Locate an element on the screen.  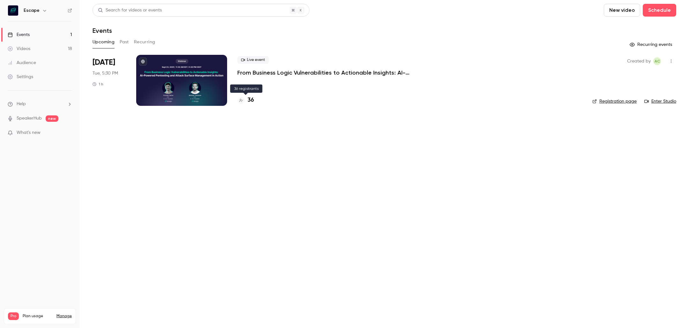
button: Past is located at coordinates (124, 42).